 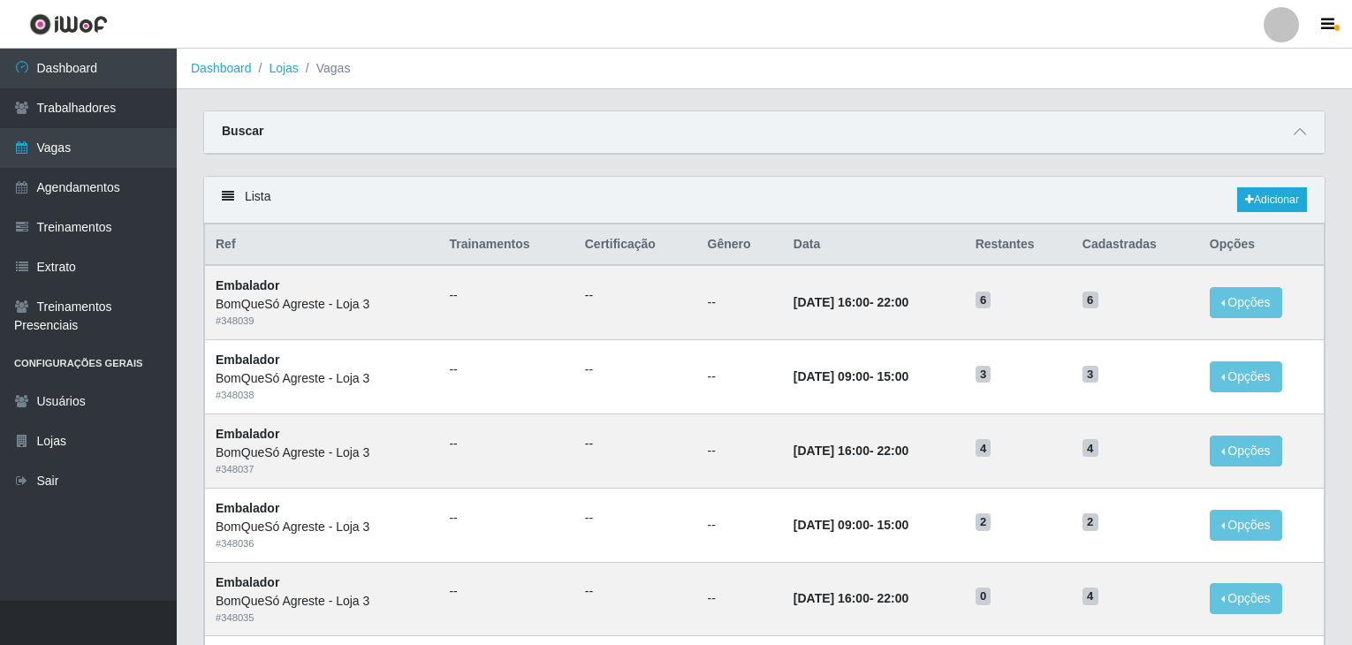 What do you see at coordinates (322, 321) in the screenshot?
I see `div: # 348039` at bounding box center [322, 321].